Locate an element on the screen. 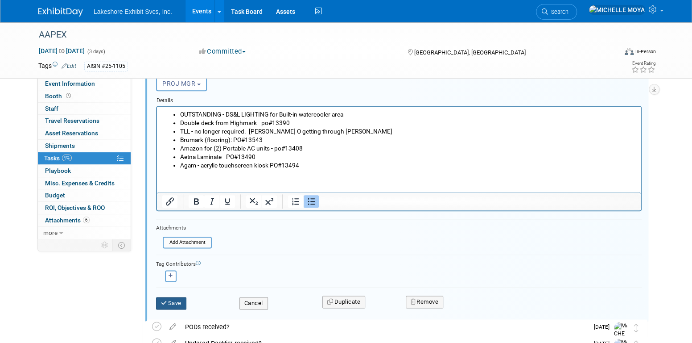 The height and width of the screenshot is (343, 692). div: Event Rating is located at coordinates (644, 63).